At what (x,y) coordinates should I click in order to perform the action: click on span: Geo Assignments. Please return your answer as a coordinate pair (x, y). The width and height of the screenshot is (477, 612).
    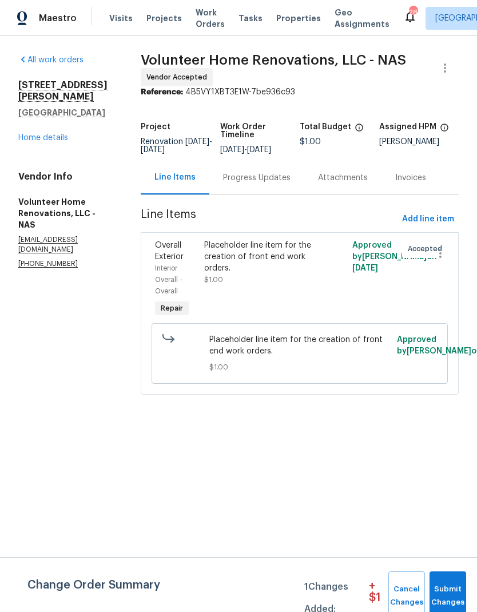
    Looking at the image, I should click on (362, 18).